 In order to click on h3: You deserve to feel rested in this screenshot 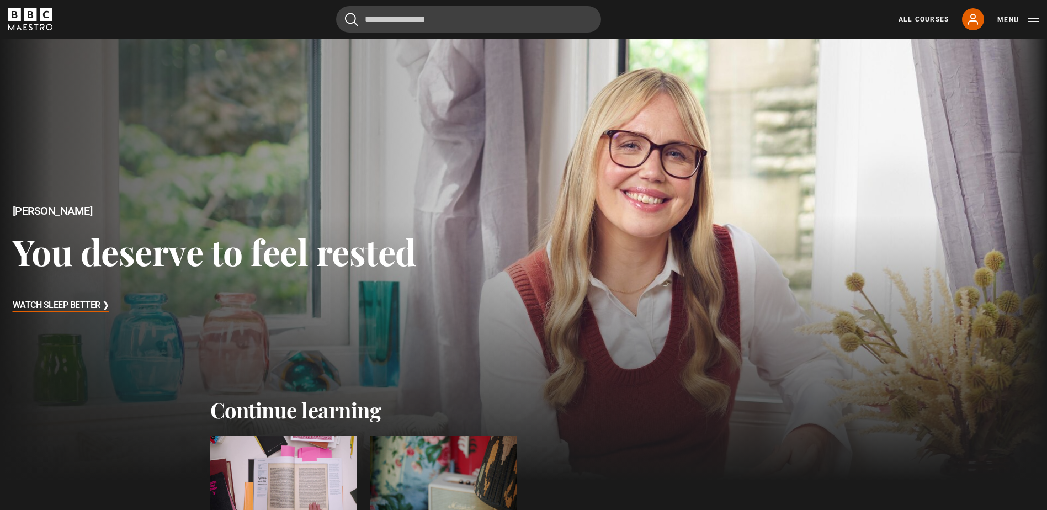, I will do `click(214, 251)`.